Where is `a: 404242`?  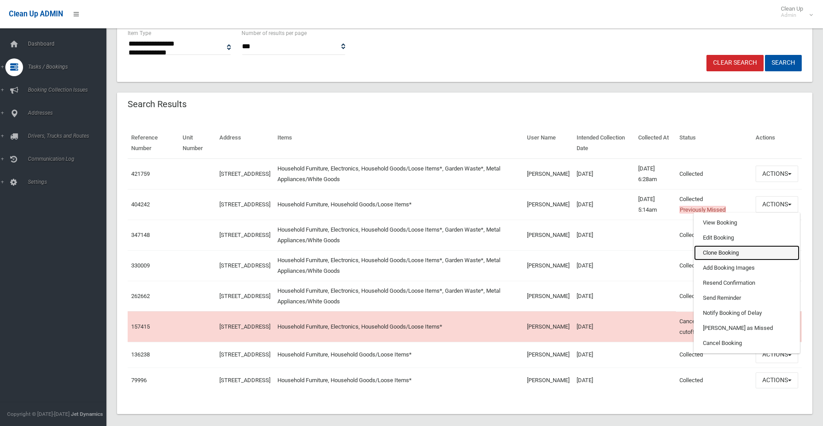
a: 404242 is located at coordinates (141, 204).